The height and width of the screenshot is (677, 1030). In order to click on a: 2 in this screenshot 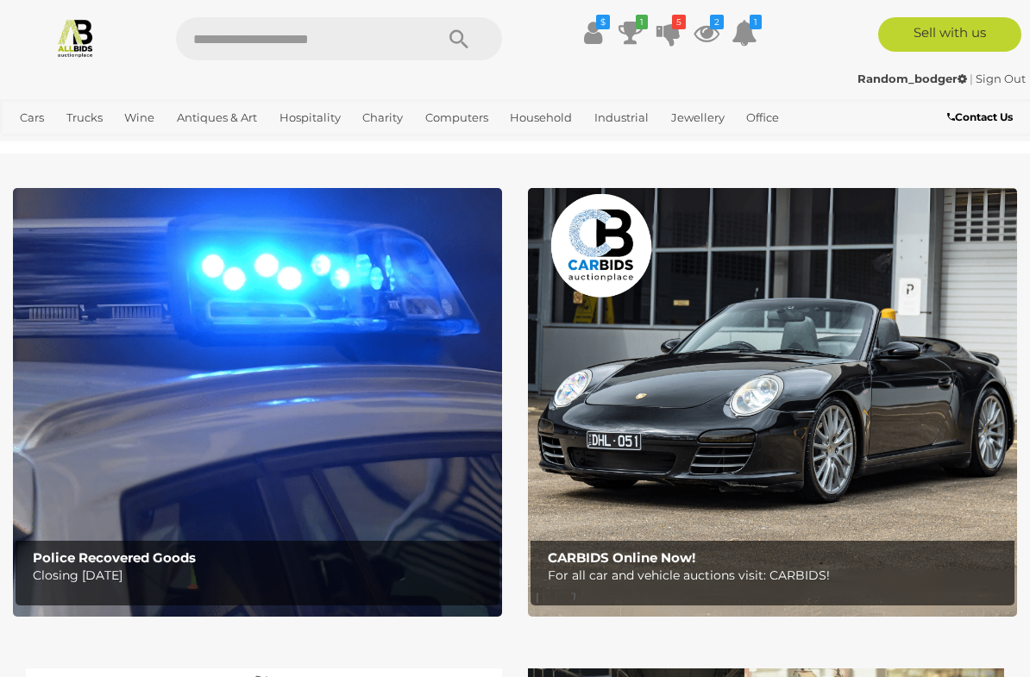, I will do `click(706, 33)`.